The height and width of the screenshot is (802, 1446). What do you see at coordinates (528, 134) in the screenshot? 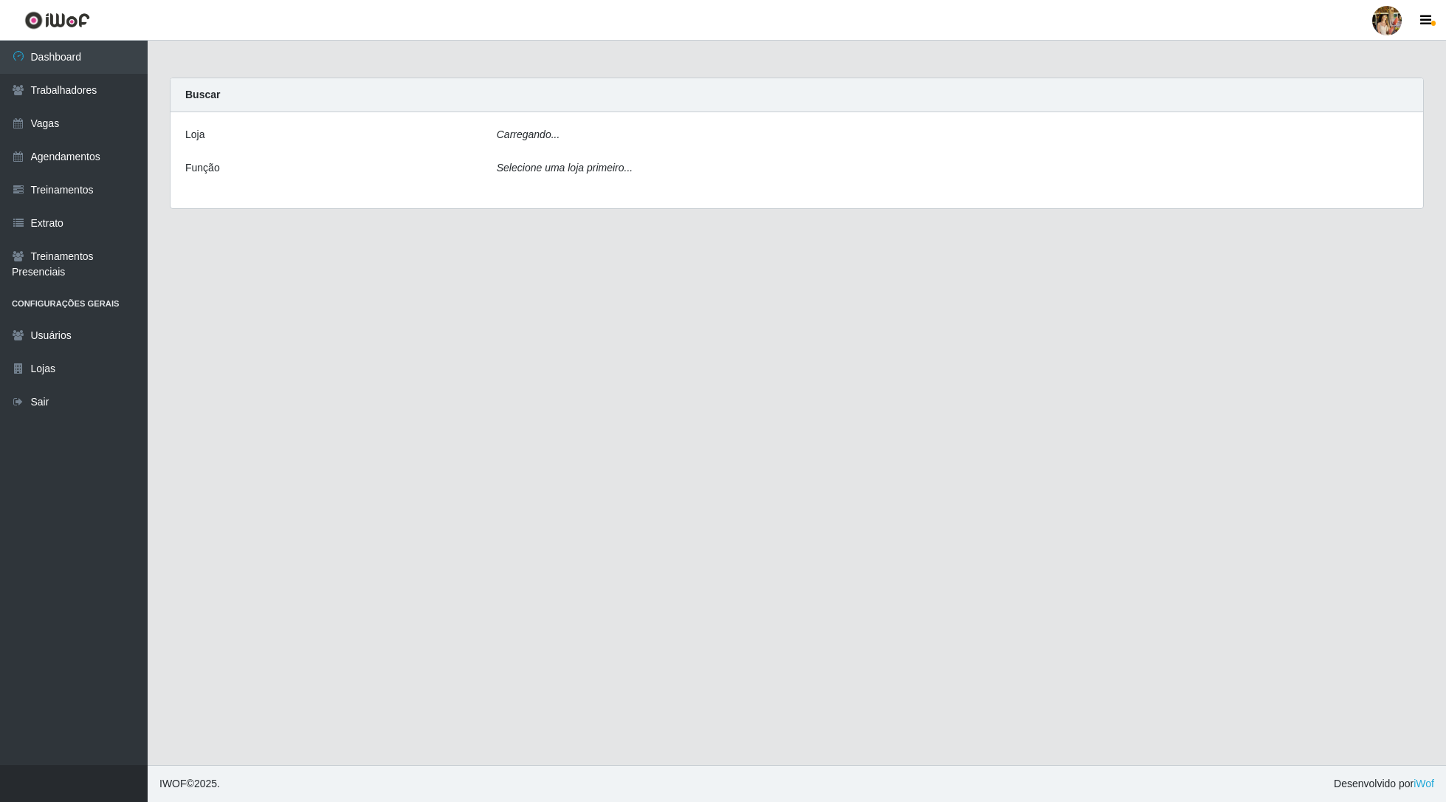
I see `i: Carregando...` at bounding box center [528, 134].